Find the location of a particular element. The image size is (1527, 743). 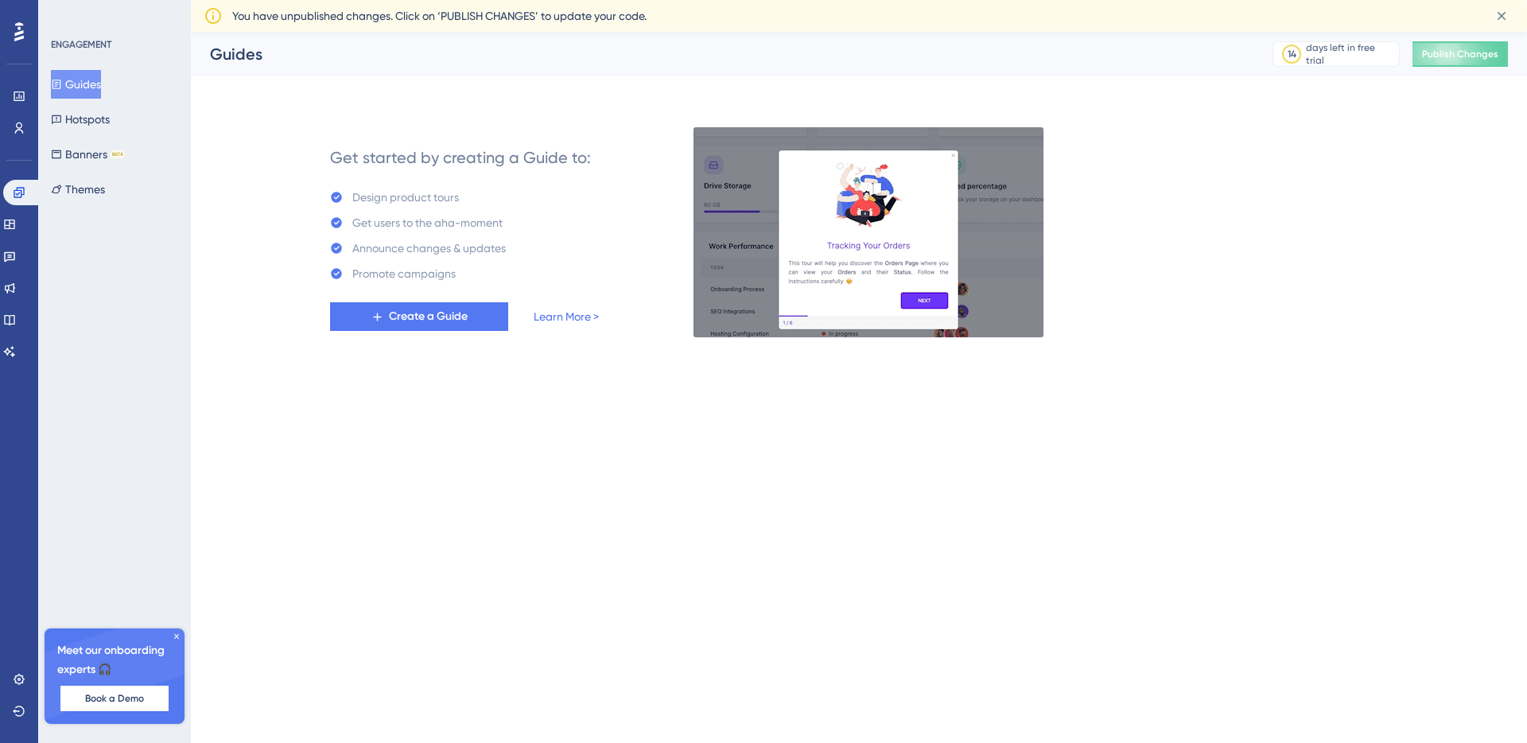

button: Guides is located at coordinates (76, 84).